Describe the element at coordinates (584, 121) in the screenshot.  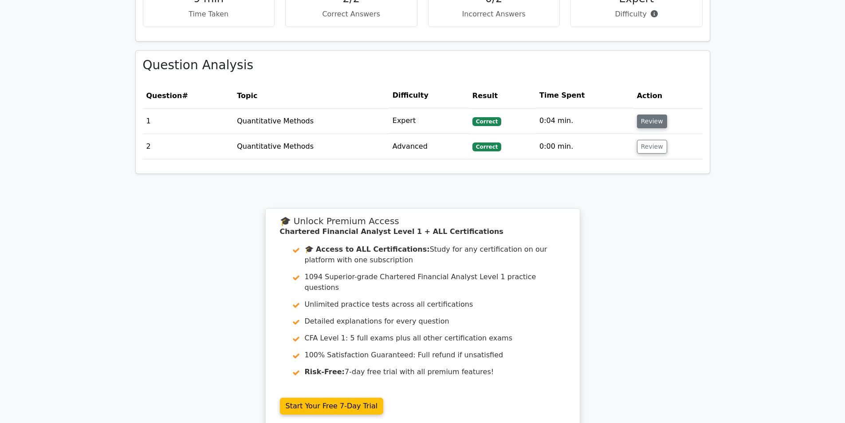
I see `td: 0:04 min.` at that location.